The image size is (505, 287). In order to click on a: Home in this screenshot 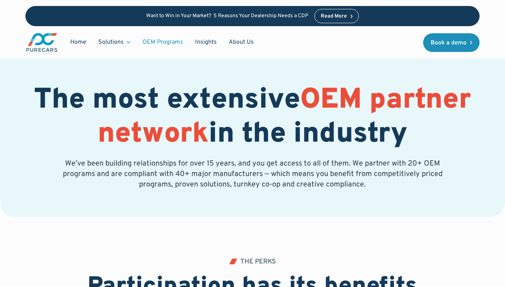, I will do `click(78, 42)`.